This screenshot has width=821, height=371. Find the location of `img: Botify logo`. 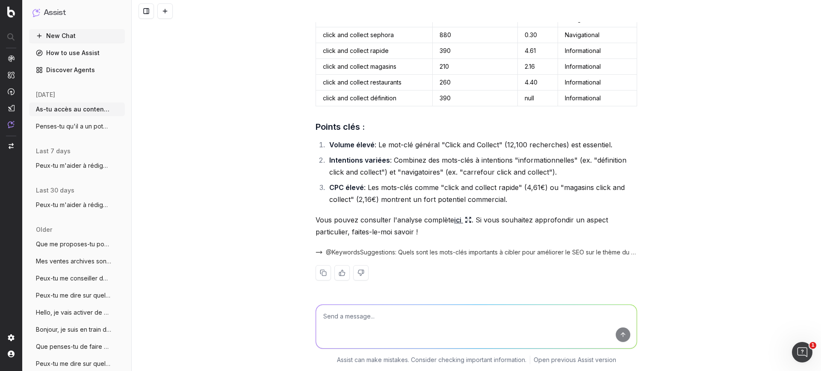

img: Botify logo is located at coordinates (11, 12).